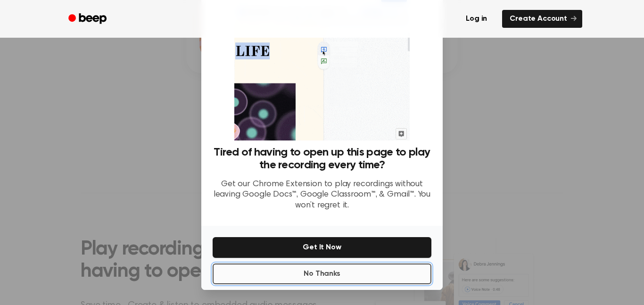  Describe the element at coordinates (476, 19) in the screenshot. I see `a: Log in` at that location.